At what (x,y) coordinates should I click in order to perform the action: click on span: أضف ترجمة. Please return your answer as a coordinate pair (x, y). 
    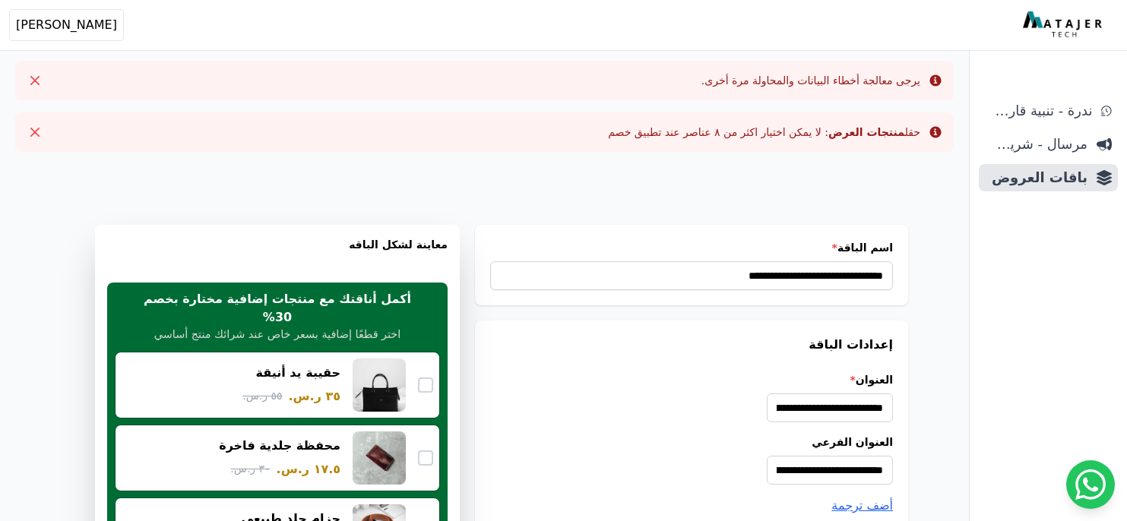
    Looking at the image, I should click on (862, 505).